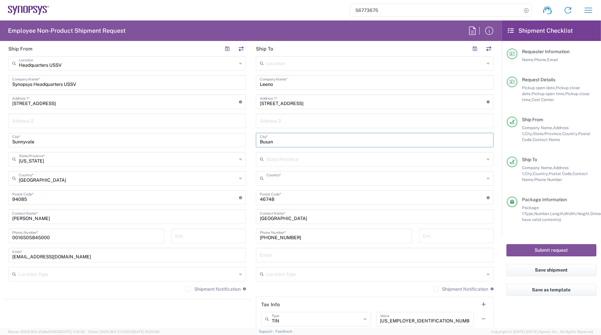 This screenshot has height=335, width=601. Describe the element at coordinates (539, 80) in the screenshot. I see `span: Request Details` at that location.